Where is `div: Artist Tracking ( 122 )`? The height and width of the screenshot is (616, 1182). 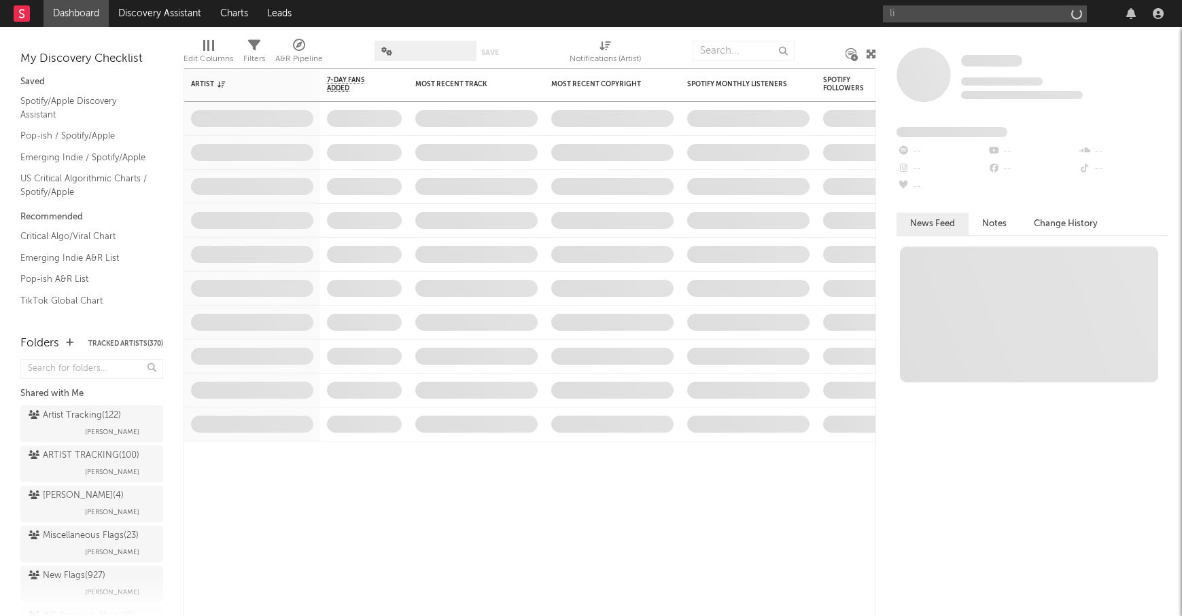
div: Artist Tracking ( 122 ) is located at coordinates (75, 416).